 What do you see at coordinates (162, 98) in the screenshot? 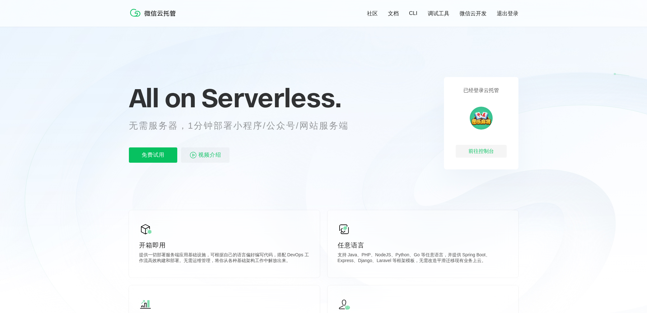
I see `span: All on` at bounding box center [162, 98].